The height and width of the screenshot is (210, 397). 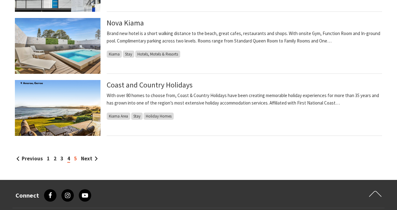 What do you see at coordinates (62, 158) in the screenshot?
I see `a: 3` at bounding box center [62, 158].